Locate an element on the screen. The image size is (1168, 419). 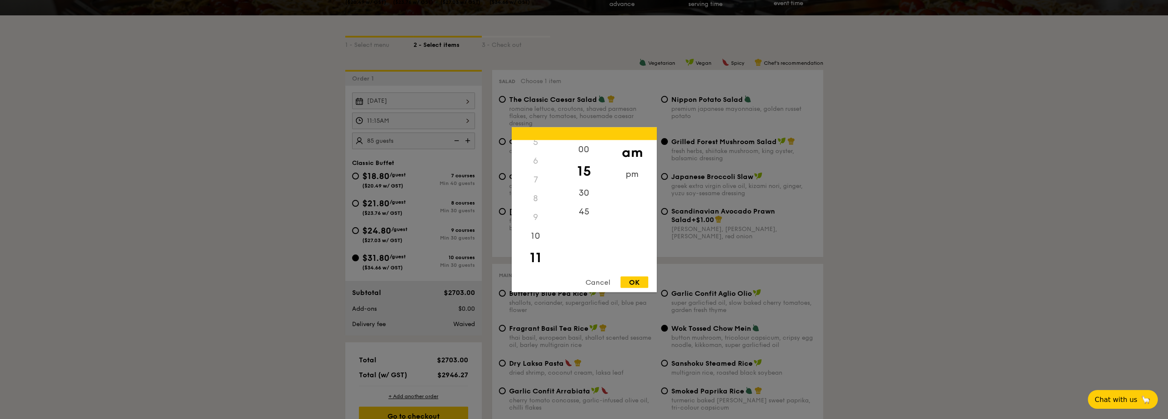
div: 15 is located at coordinates (584, 171).